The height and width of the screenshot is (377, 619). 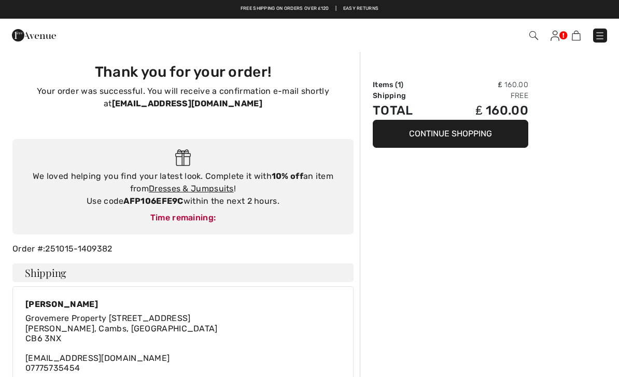 What do you see at coordinates (183, 189) in the screenshot?
I see `div: We loved helping you find your latest look. Complete it with an item from ! Use code within the n...` at bounding box center [183, 189].